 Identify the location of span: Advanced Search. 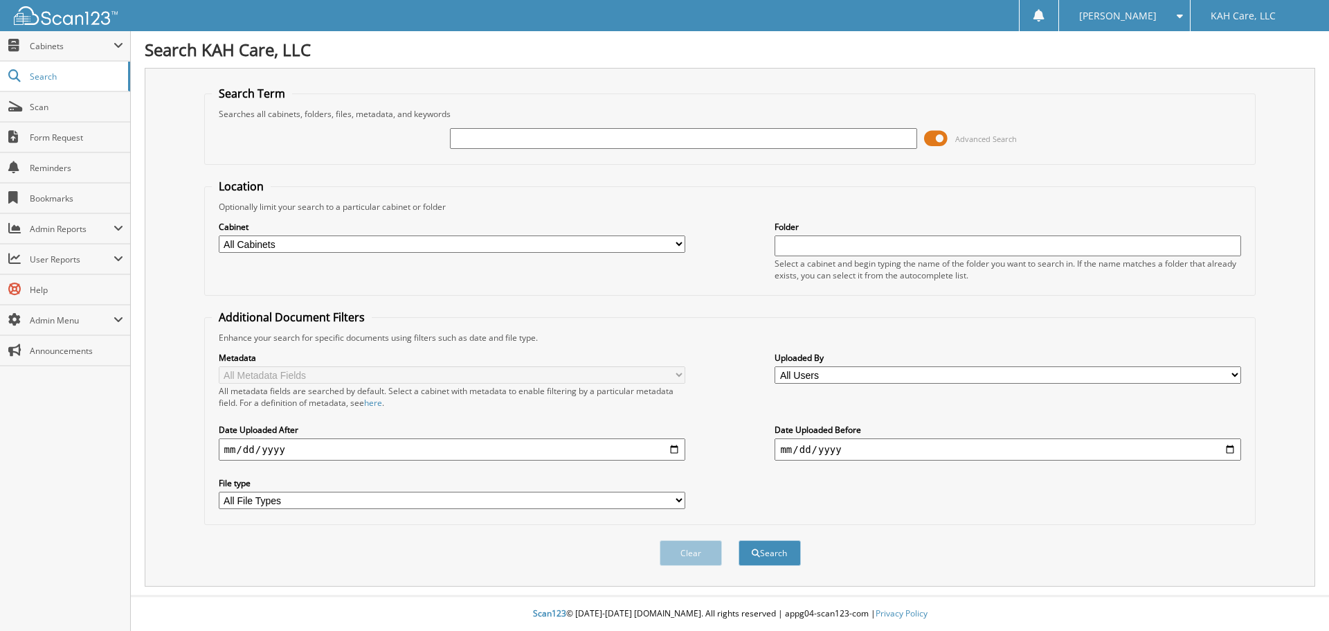
(986, 138).